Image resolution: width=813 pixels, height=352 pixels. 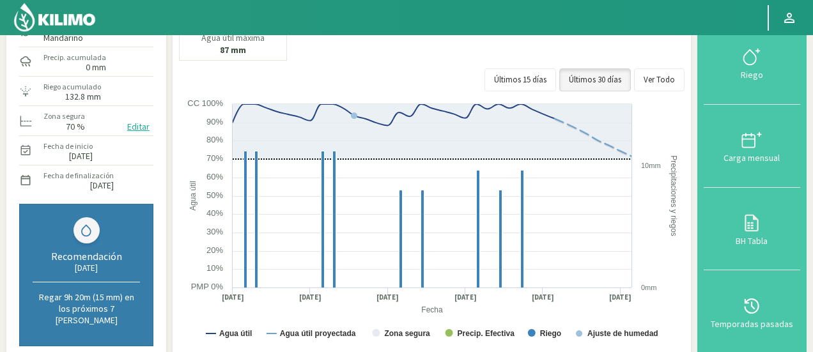 I want to click on text: Precipitaciones y riegos, so click(x=673, y=196).